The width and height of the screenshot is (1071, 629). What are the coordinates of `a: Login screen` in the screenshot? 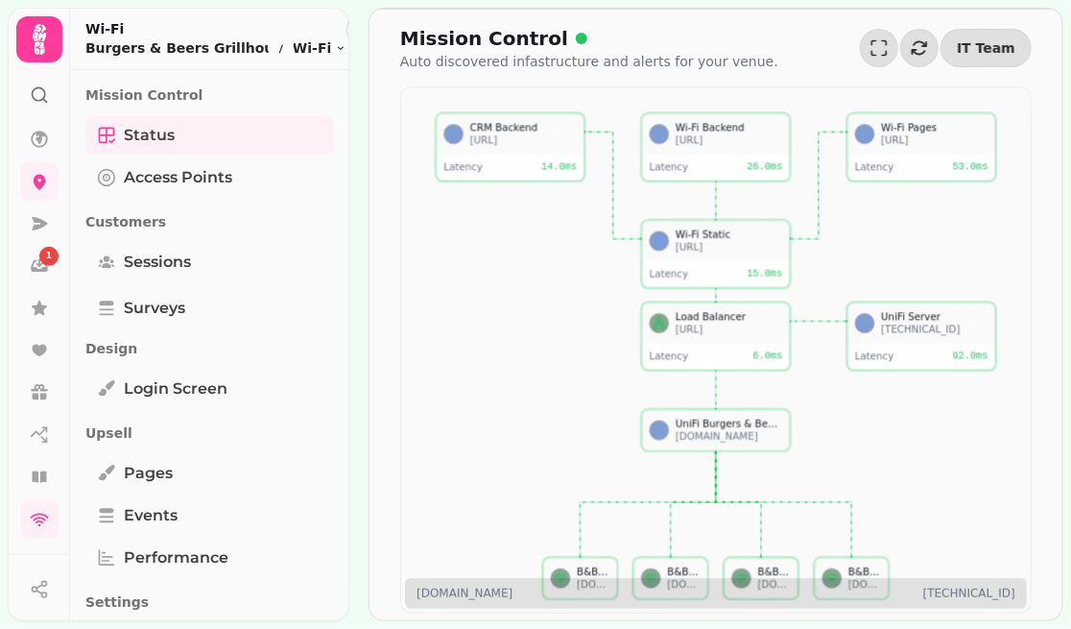 It's located at (209, 389).